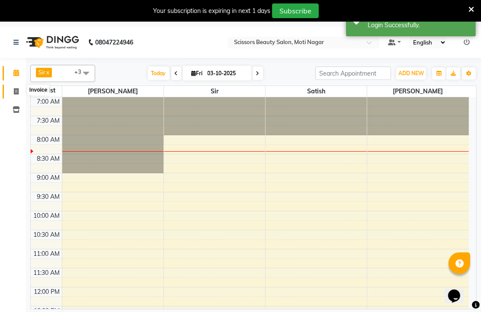 The height and width of the screenshot is (312, 481). Describe the element at coordinates (411, 73) in the screenshot. I see `span: ADD NEW` at that location.